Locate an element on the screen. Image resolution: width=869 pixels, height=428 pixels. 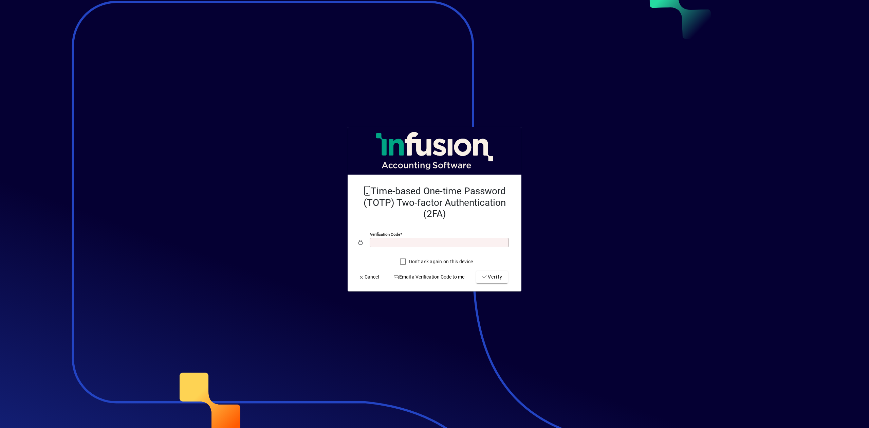
span: Cancel is located at coordinates (369, 277).